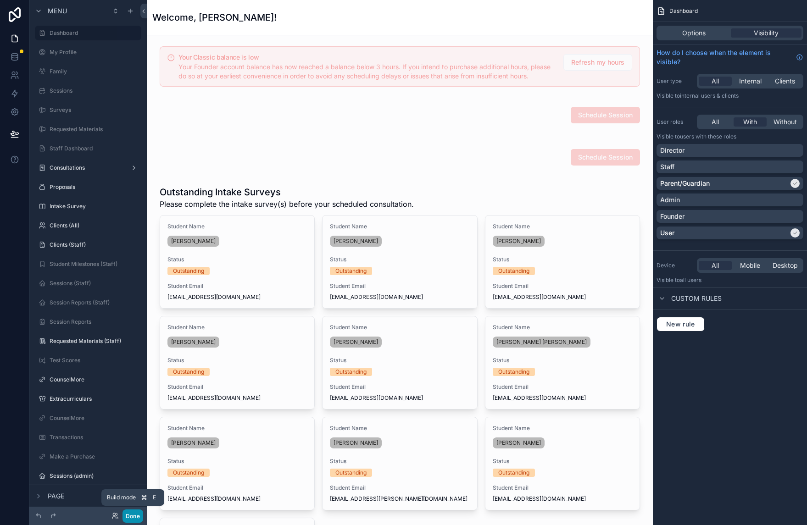 The height and width of the screenshot is (525, 807). What do you see at coordinates (785, 122) in the screenshot?
I see `span: Without` at bounding box center [785, 122].